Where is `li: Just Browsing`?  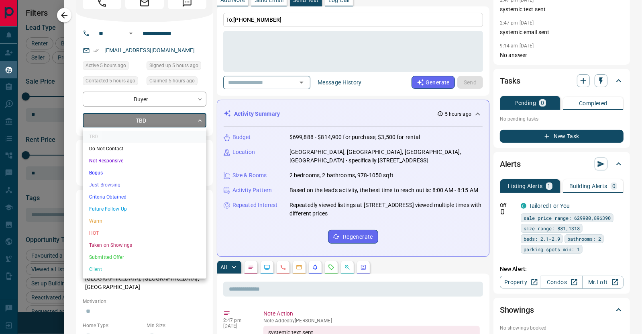 li: Just Browsing is located at coordinates (145, 185).